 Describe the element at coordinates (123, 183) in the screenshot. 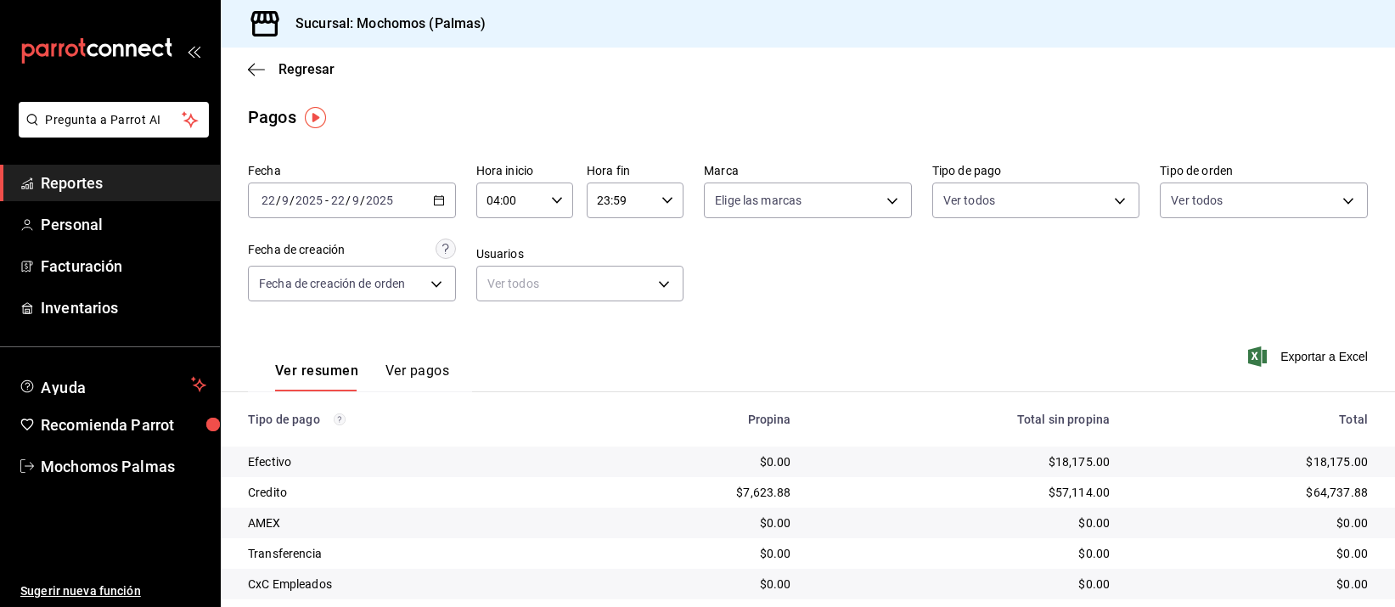

I see `span: Reportes` at that location.